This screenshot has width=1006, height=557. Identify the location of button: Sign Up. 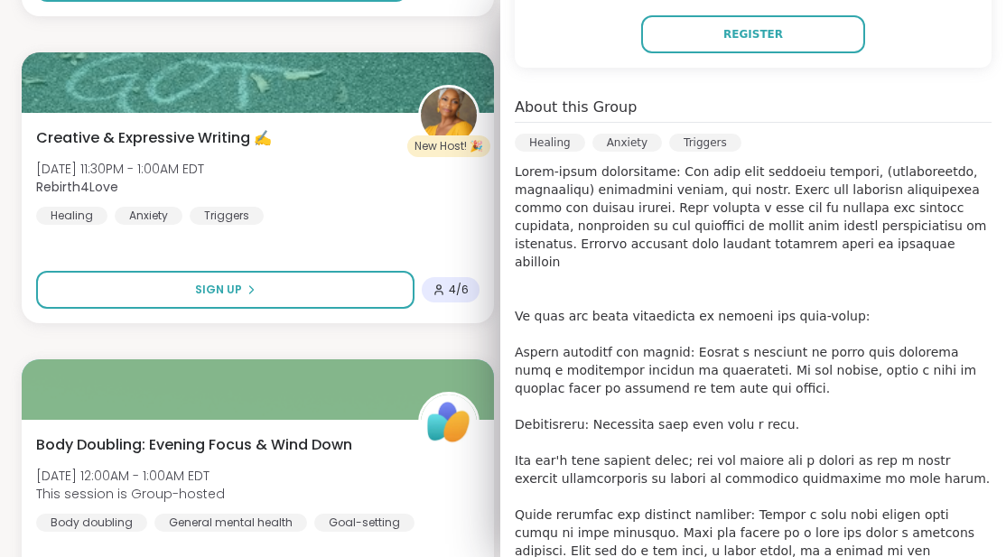
(225, 290).